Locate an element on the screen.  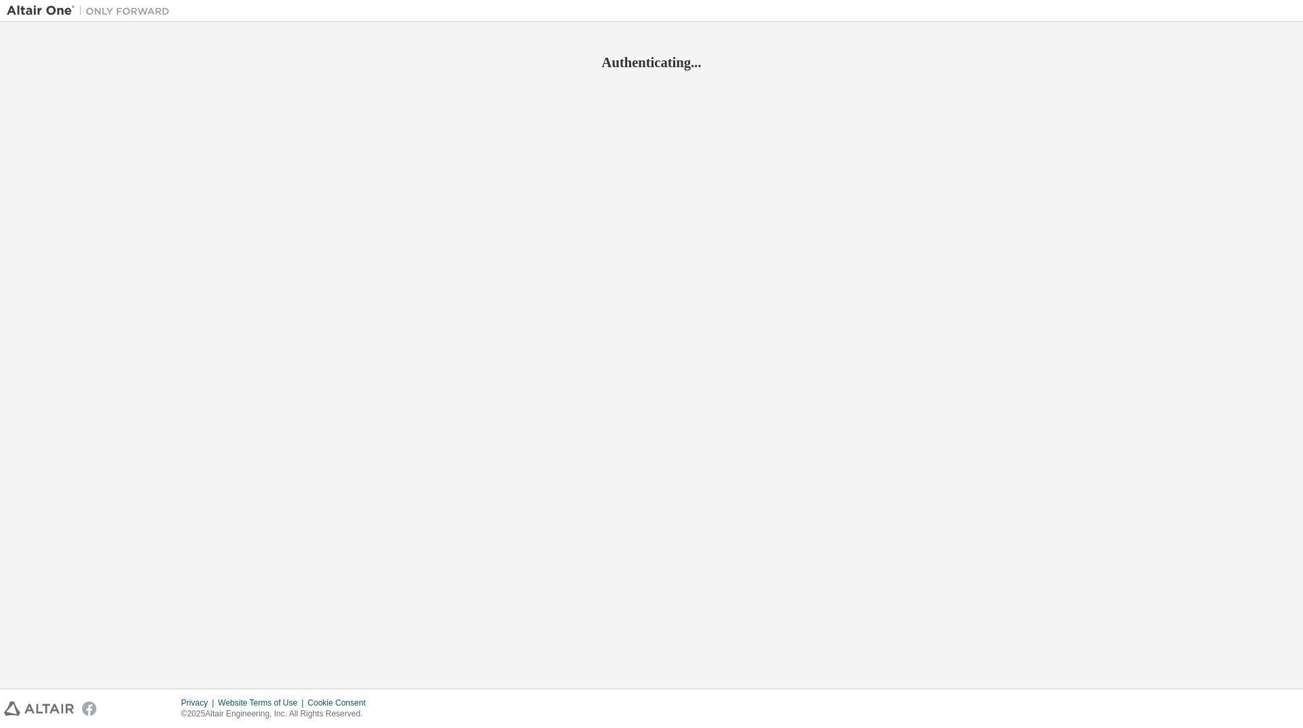
p: © 2025 Altair Engineering, Inc. All Rights Reserved. is located at coordinates (278, 714).